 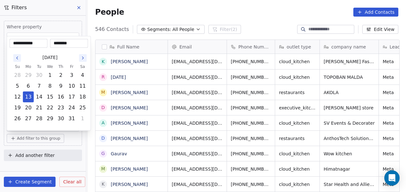 I want to click on button: Friday, October 3rd, 2025, so click(x=72, y=75).